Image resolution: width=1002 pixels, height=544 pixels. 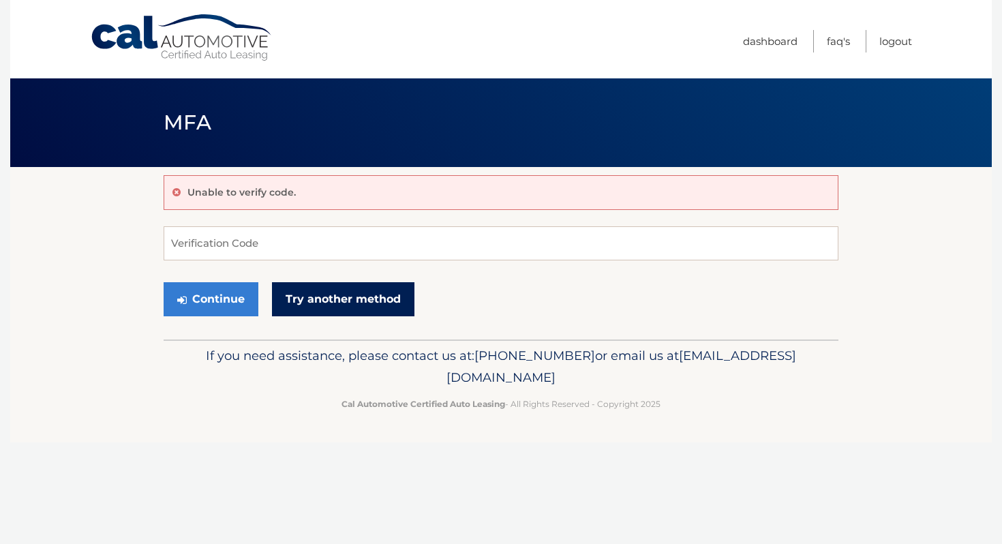 I want to click on input: Verification Code, so click(x=501, y=243).